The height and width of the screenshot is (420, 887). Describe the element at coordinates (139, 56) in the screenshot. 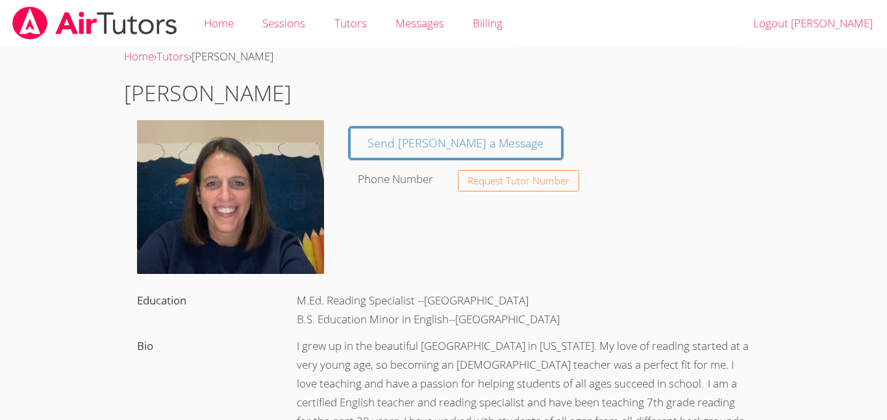

I see `a: Home` at that location.